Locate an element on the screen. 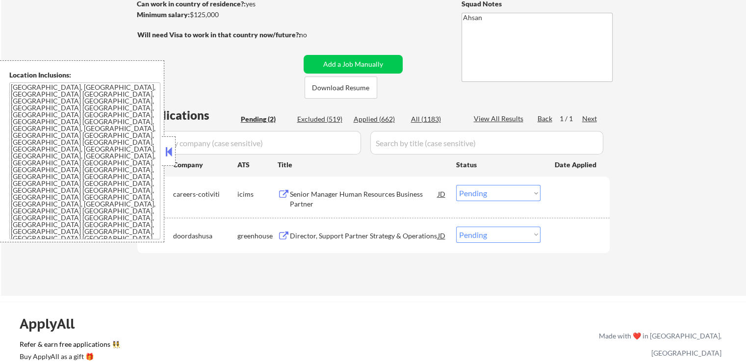 This screenshot has height=362, width=746. div: All (1183) is located at coordinates (436, 119).